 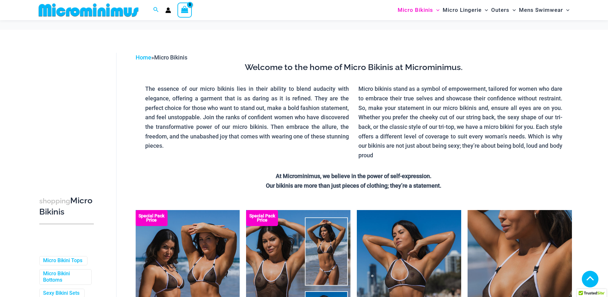 I want to click on h3: Micro Bikinis, so click(x=66, y=206).